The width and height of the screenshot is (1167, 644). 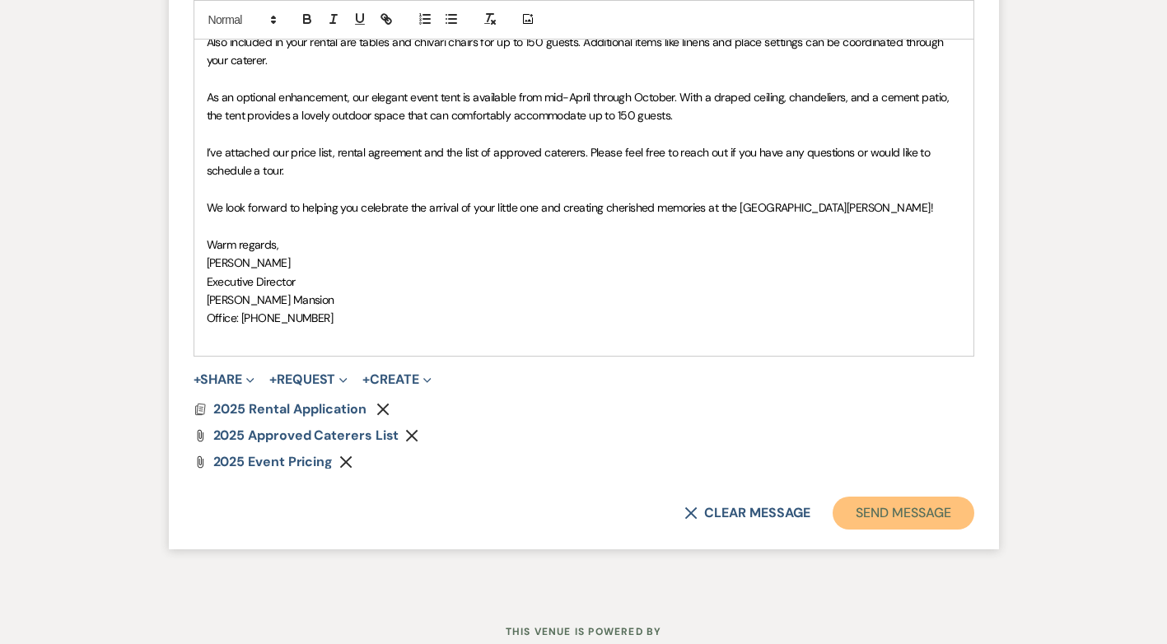 What do you see at coordinates (576, 51) in the screenshot?
I see `span: Also included in your rental are tables and chivari chairs for up to 150 guests. Additional items...` at bounding box center [576, 51].